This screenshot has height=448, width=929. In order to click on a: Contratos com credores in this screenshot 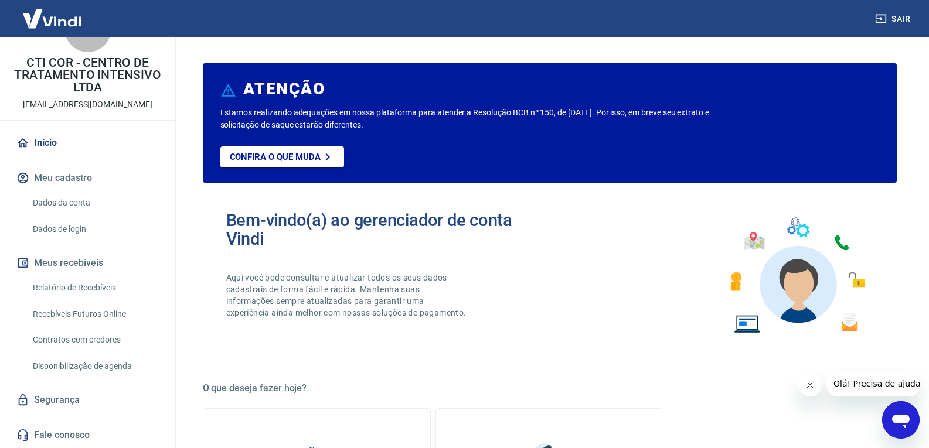, I will do `click(94, 340)`.